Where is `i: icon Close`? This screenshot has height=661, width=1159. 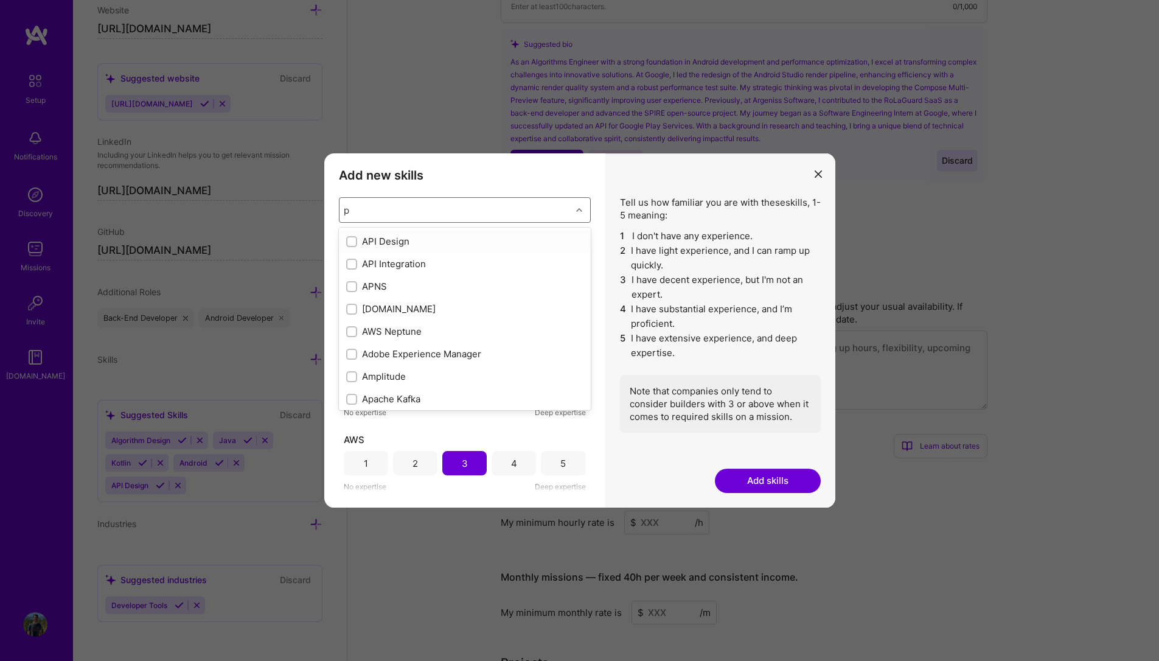
i: icon Close is located at coordinates (818, 174).